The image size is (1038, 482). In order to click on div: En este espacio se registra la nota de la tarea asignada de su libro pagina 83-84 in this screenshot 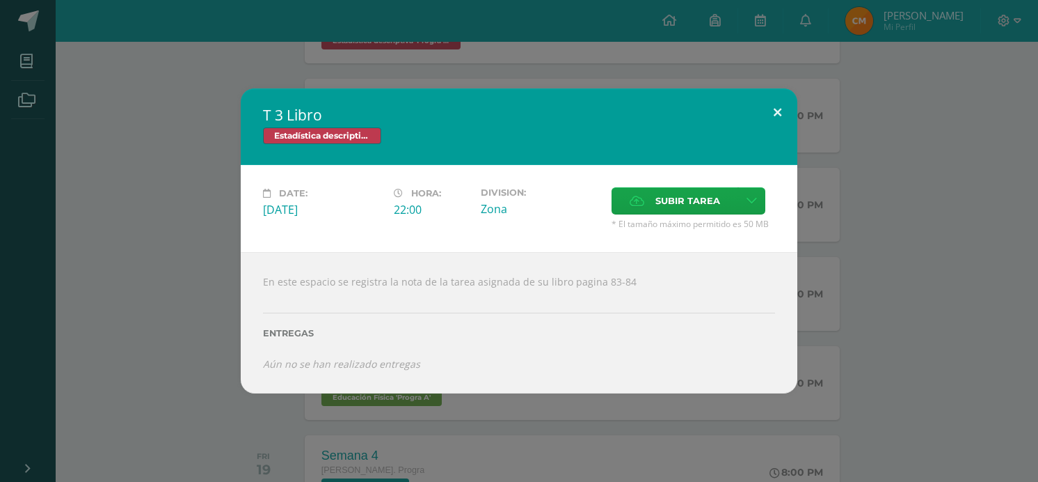, I will do `click(519, 322)`.